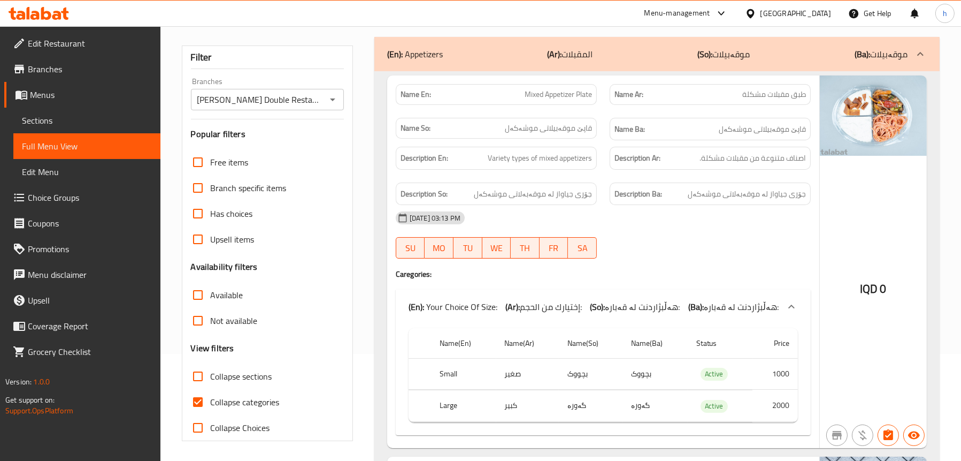 Image resolution: width=961 pixels, height=461 pixels. Describe the element at coordinates (240, 427) in the screenshot. I see `span: Collapse Choices` at that location.